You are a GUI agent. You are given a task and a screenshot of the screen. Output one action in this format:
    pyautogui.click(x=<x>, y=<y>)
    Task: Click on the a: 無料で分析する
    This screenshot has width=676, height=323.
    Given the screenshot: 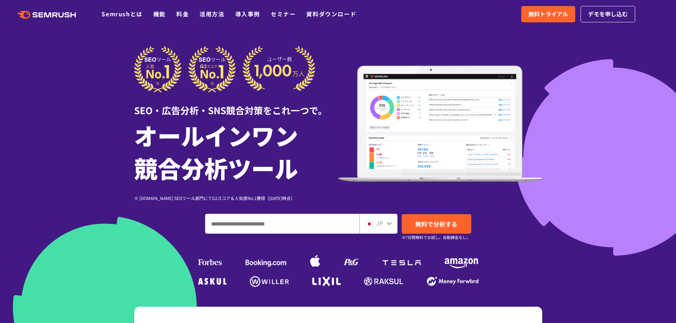 What is the action you would take?
    pyautogui.click(x=436, y=224)
    